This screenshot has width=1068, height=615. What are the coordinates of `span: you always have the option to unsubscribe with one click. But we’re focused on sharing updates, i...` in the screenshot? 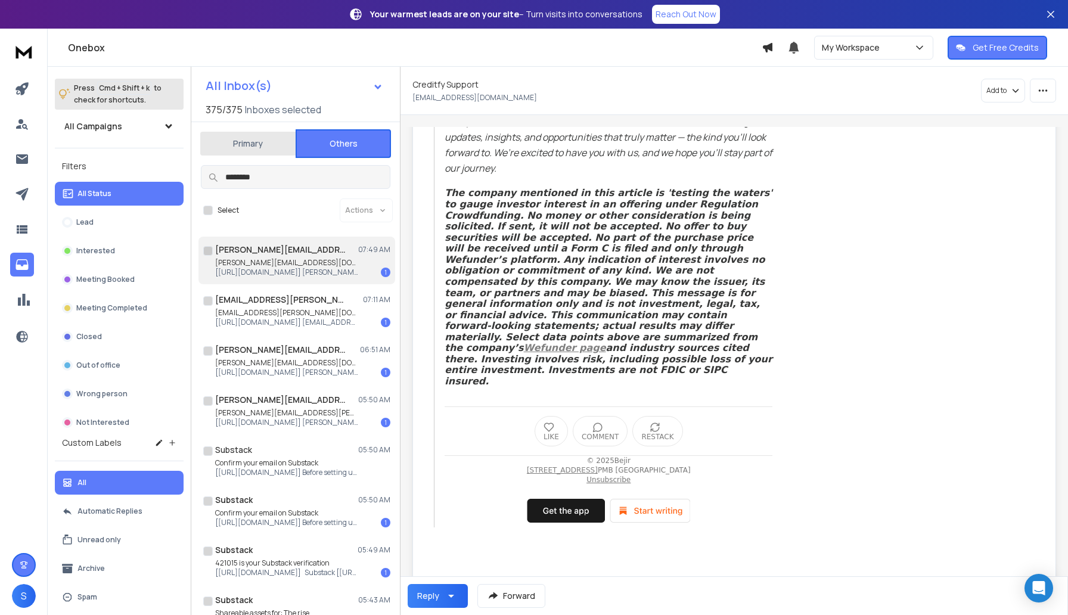 It's located at (609, 137).